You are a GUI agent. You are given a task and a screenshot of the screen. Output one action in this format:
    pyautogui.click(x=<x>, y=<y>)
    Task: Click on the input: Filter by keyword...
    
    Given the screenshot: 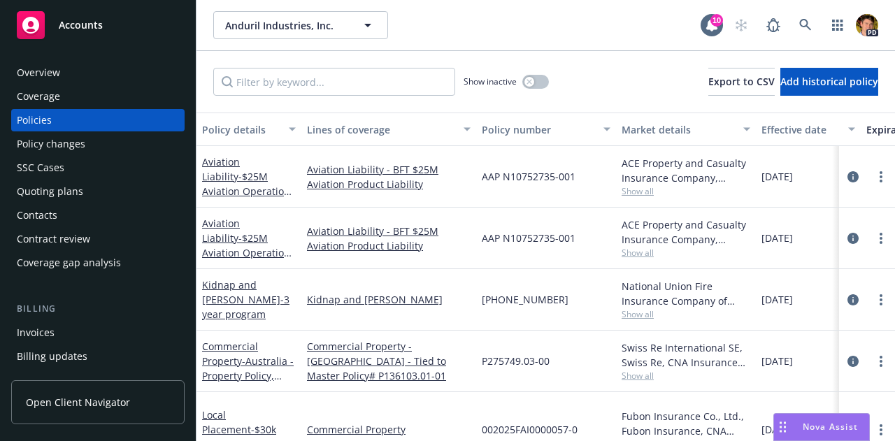 What is the action you would take?
    pyautogui.click(x=334, y=82)
    